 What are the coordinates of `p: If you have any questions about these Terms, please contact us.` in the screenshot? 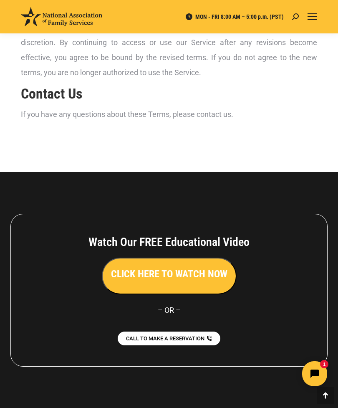 It's located at (169, 114).